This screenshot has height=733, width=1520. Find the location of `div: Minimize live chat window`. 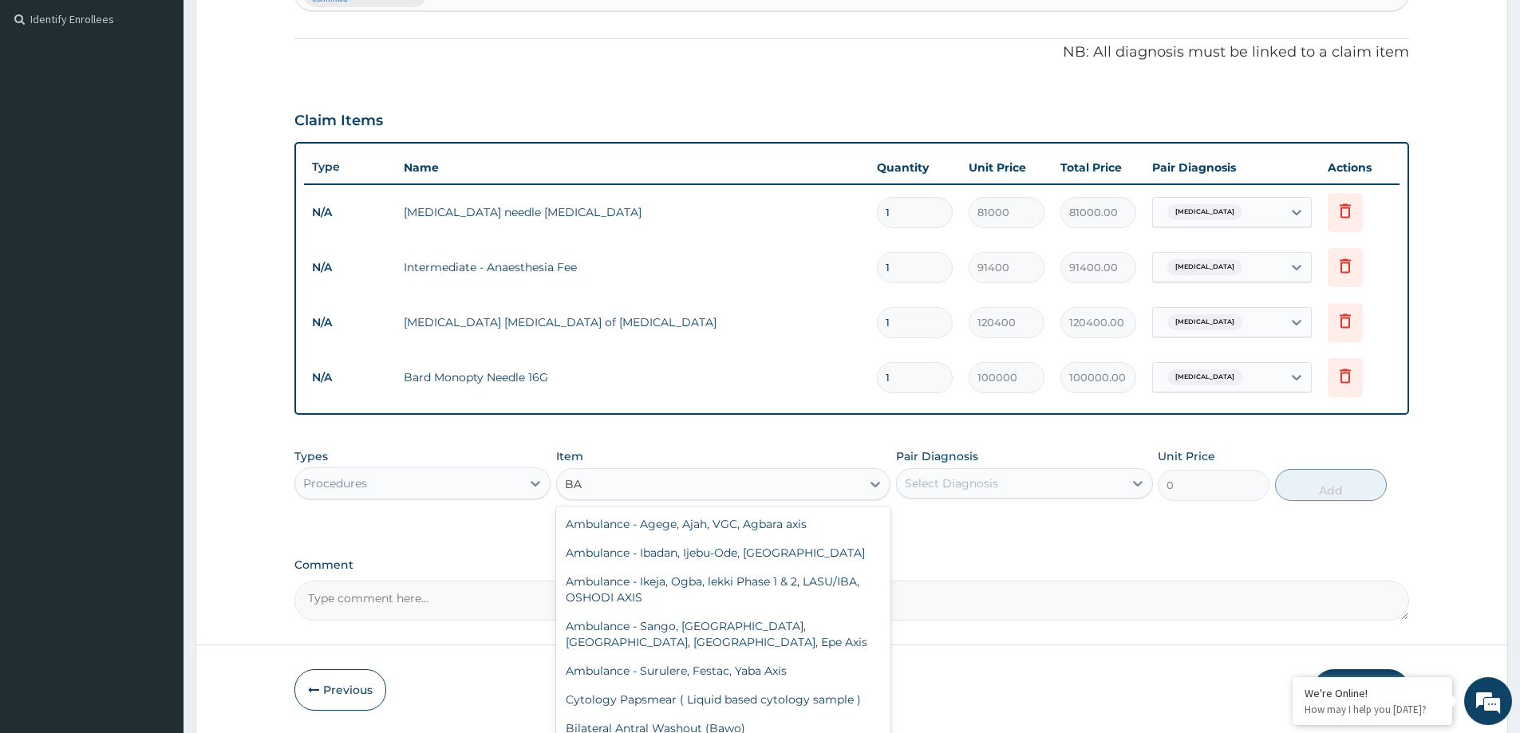

div: Minimize live chat window is located at coordinates (281, 27).